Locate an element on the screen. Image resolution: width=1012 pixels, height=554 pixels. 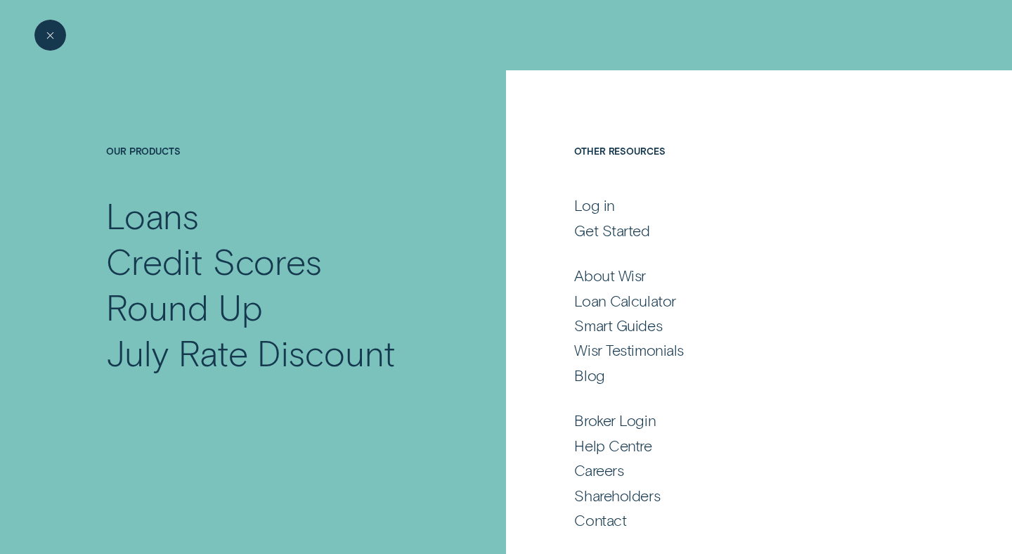
div: Broker Login is located at coordinates (615, 420).